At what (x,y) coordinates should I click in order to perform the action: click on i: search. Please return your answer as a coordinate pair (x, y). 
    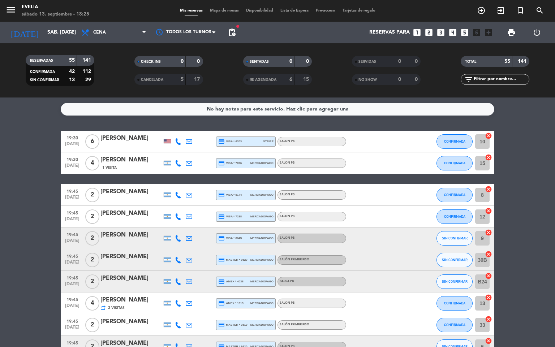
    Looking at the image, I should click on (540, 10).